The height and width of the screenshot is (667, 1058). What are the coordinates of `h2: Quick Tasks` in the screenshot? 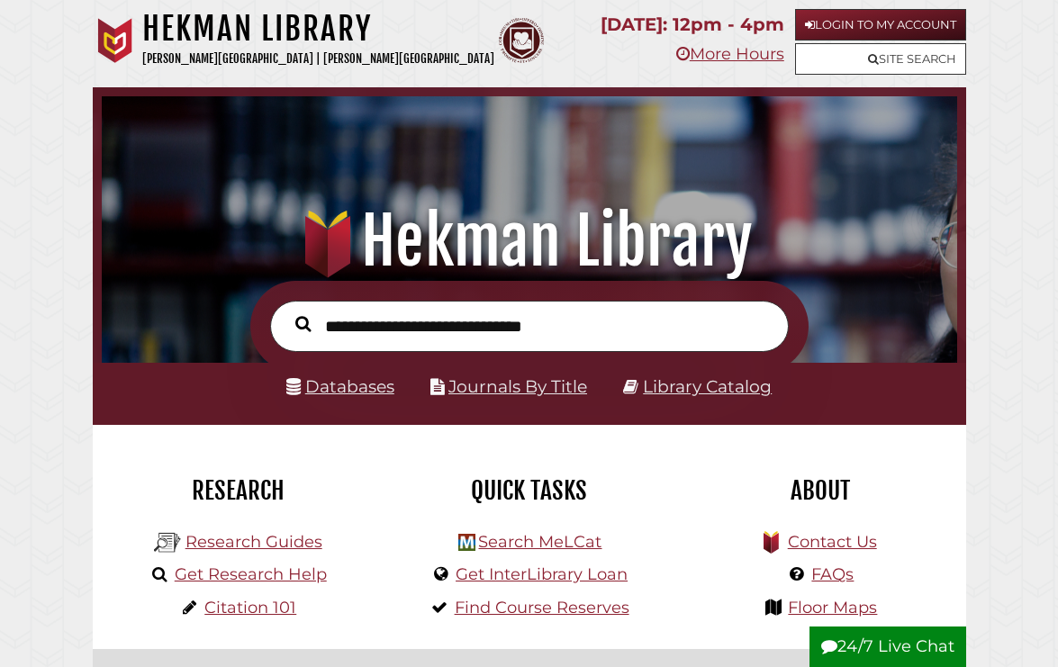 It's located at (529, 491).